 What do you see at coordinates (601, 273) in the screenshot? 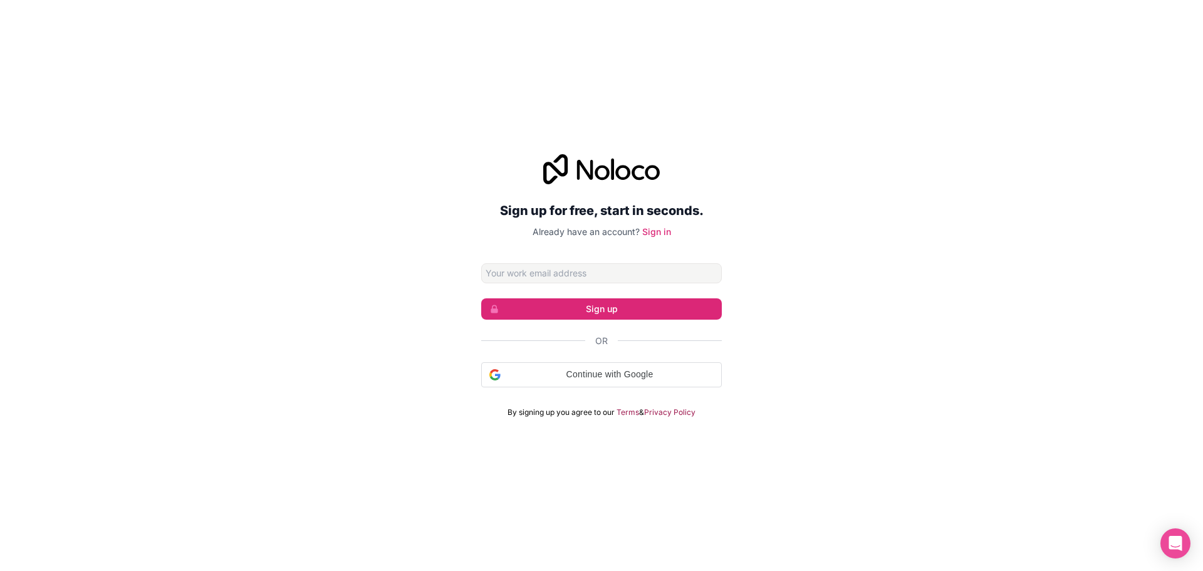
I see `input: Email address` at bounding box center [601, 273].